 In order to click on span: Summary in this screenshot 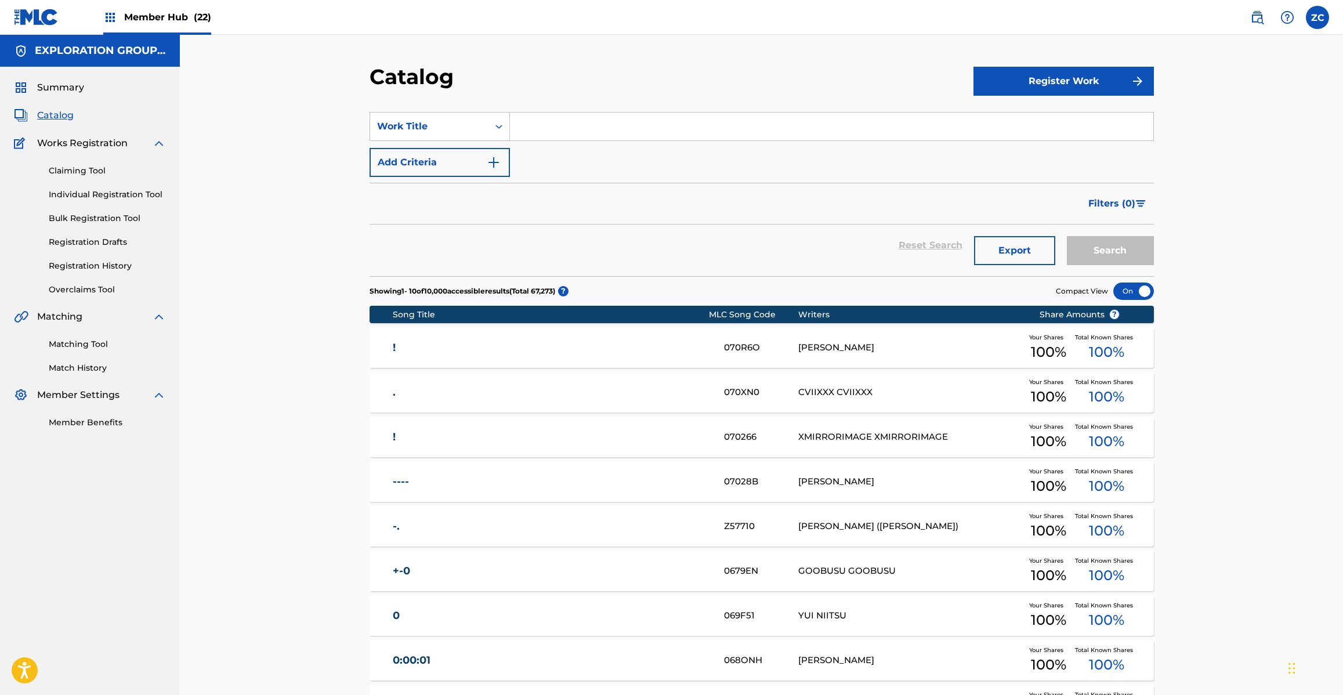, I will do `click(60, 88)`.